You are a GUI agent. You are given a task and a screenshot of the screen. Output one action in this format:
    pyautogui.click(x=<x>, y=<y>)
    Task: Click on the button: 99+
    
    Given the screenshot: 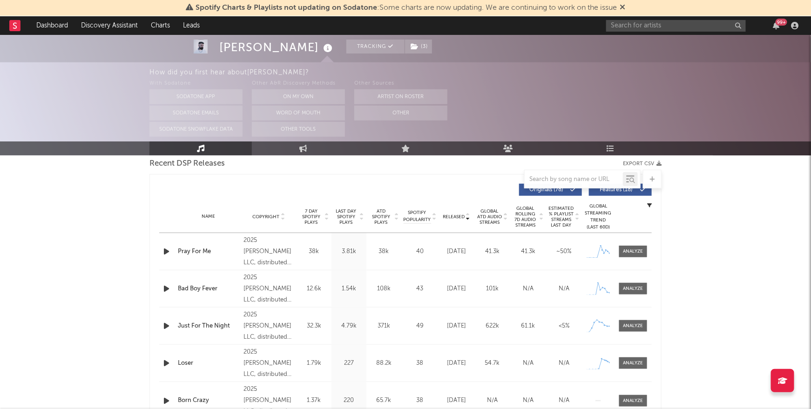 What is the action you would take?
    pyautogui.click(x=776, y=26)
    